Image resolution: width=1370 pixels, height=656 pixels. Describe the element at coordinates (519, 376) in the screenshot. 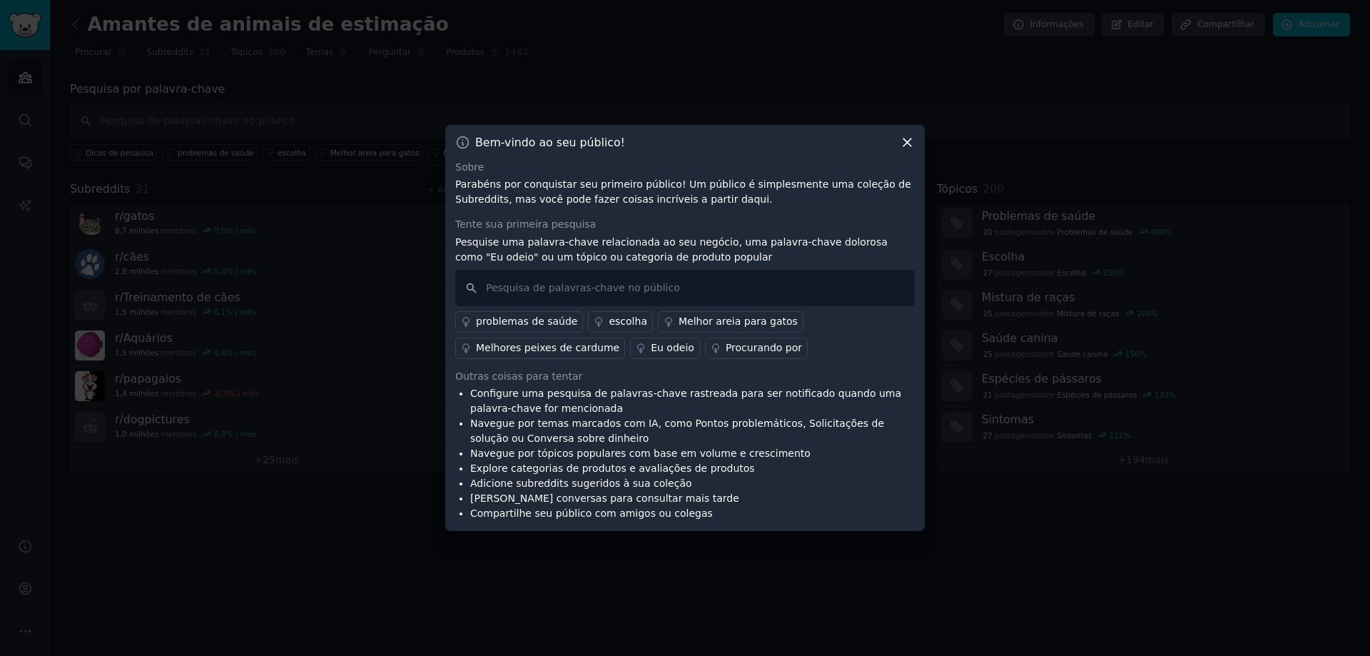

I see `font: Outras coisas para tentar` at that location.